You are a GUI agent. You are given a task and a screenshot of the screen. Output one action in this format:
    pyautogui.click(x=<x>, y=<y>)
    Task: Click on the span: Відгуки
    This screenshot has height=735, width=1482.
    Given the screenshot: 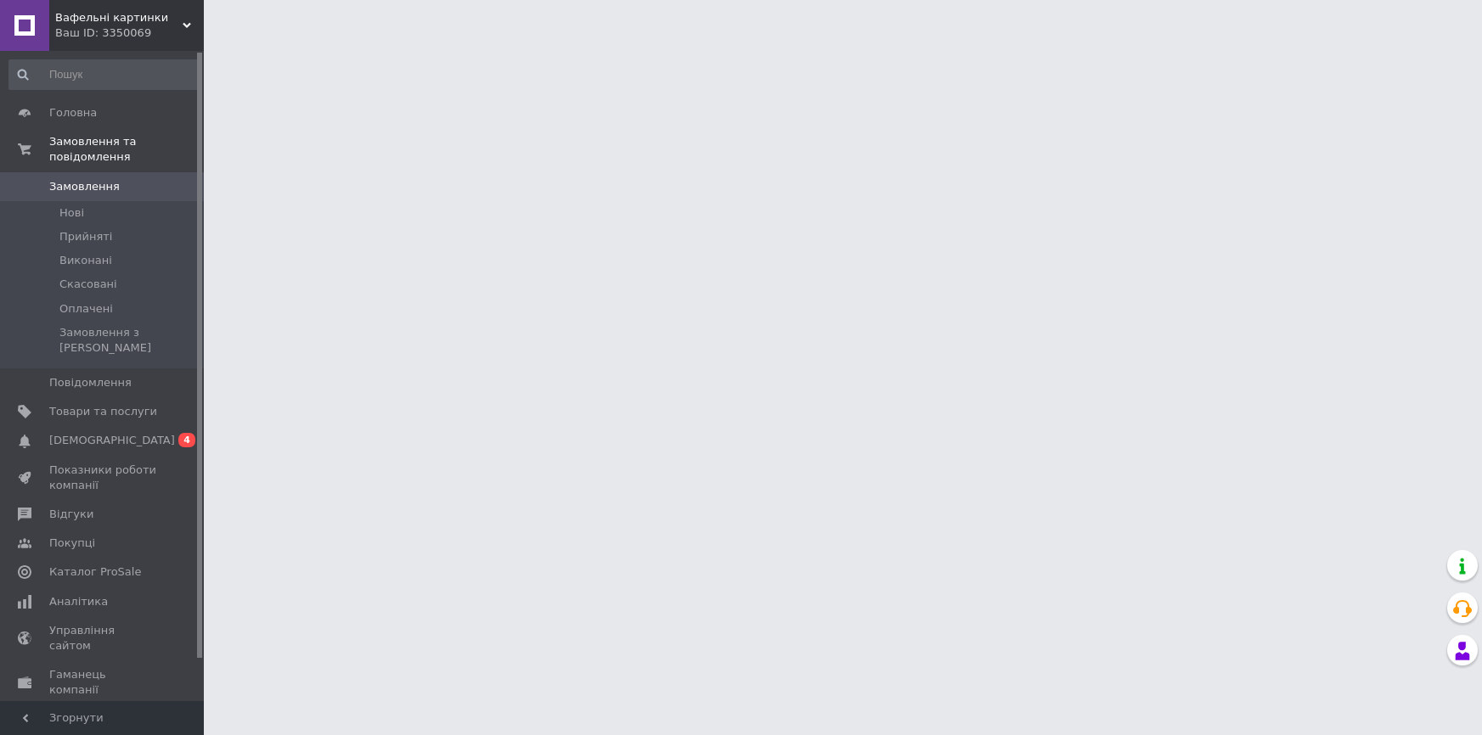 What is the action you would take?
    pyautogui.click(x=71, y=515)
    